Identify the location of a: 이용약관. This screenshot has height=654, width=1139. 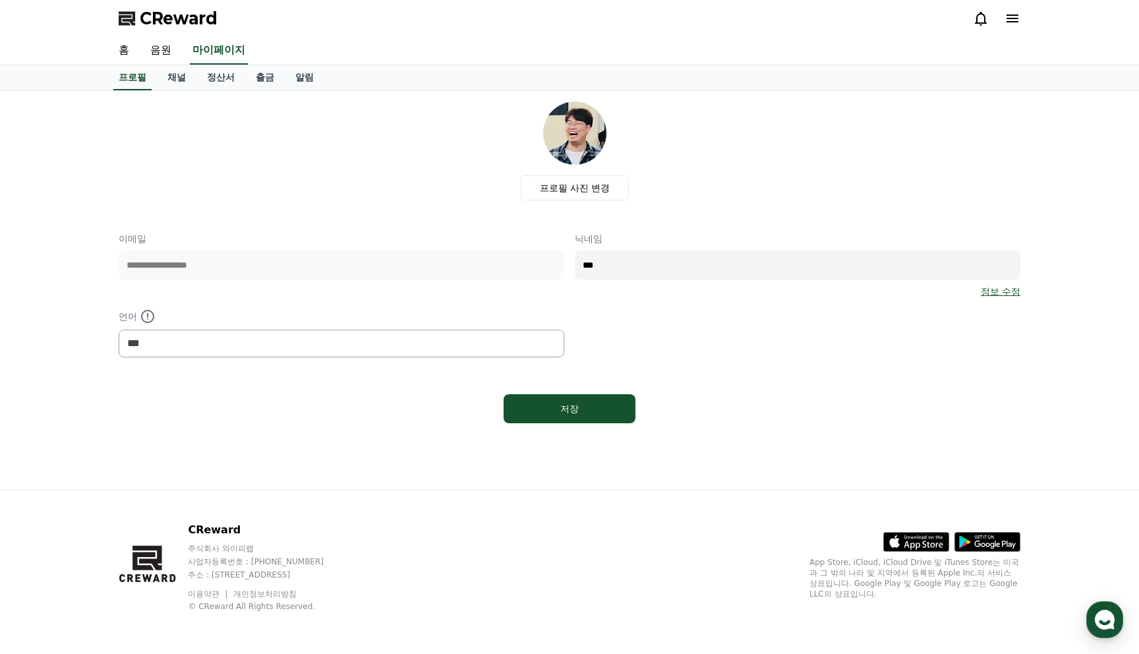
(208, 594).